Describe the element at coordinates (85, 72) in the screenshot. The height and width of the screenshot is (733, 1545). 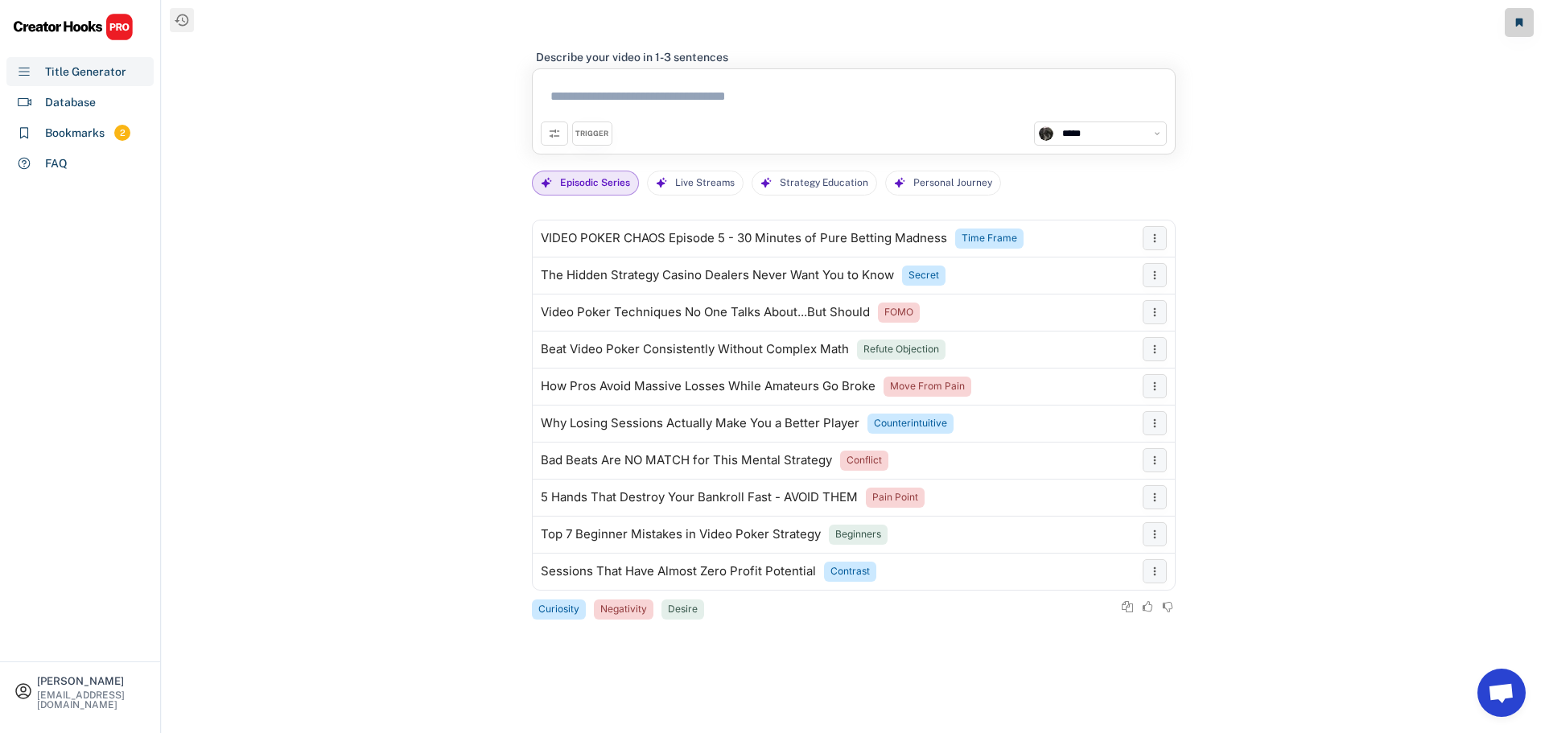
I see `div: Title Generator` at that location.